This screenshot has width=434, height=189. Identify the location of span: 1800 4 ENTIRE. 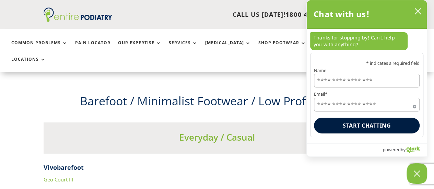
(310, 14).